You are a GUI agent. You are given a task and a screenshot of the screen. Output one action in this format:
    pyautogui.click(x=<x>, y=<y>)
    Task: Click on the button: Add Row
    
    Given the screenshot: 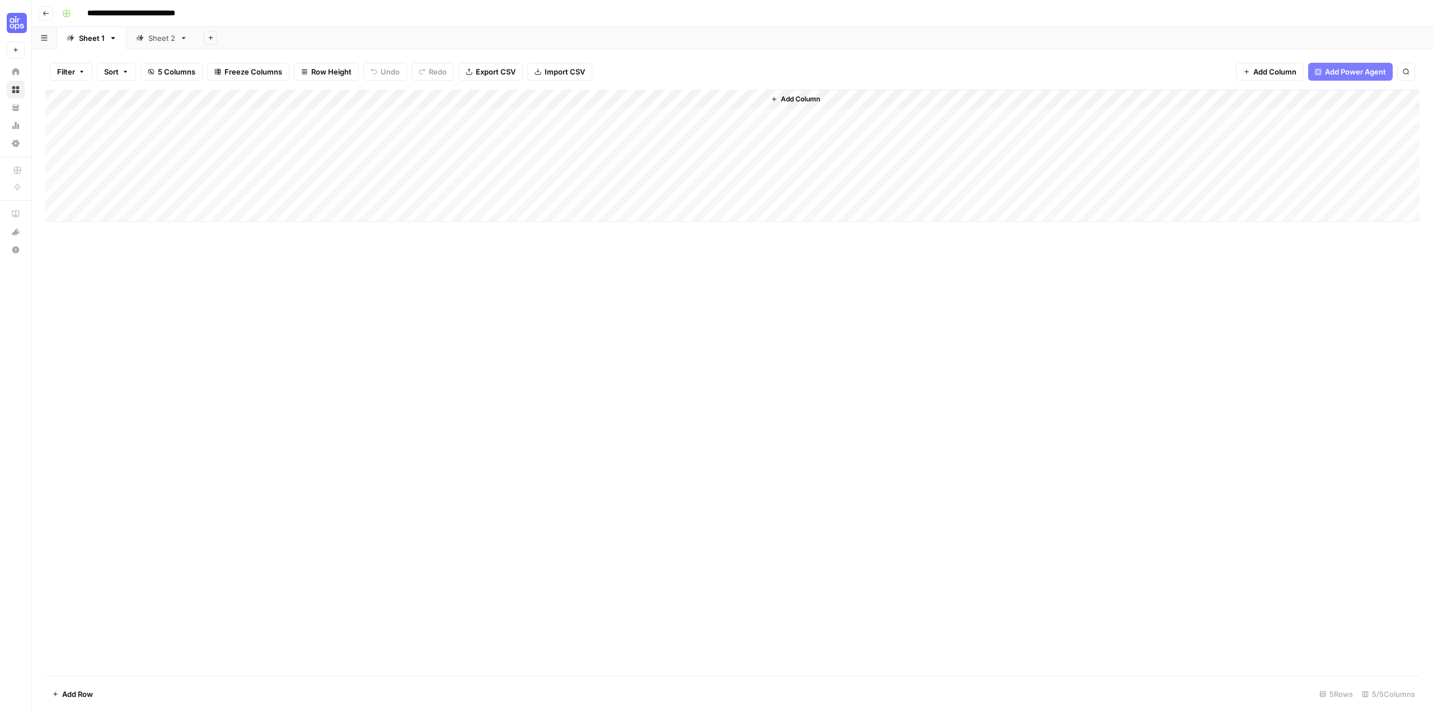 What is the action you would take?
    pyautogui.click(x=72, y=694)
    